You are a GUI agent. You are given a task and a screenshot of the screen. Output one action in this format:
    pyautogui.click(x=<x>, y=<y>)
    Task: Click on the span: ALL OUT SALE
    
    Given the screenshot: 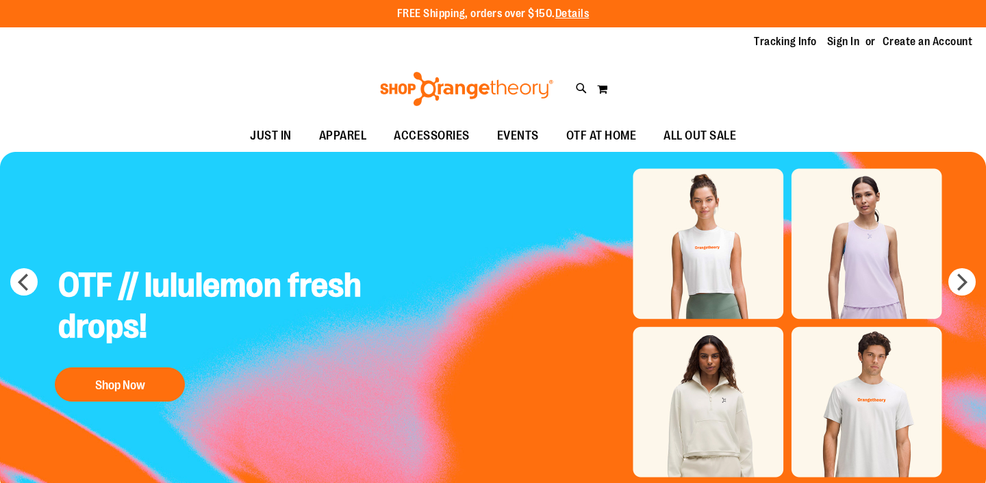 What is the action you would take?
    pyautogui.click(x=700, y=136)
    